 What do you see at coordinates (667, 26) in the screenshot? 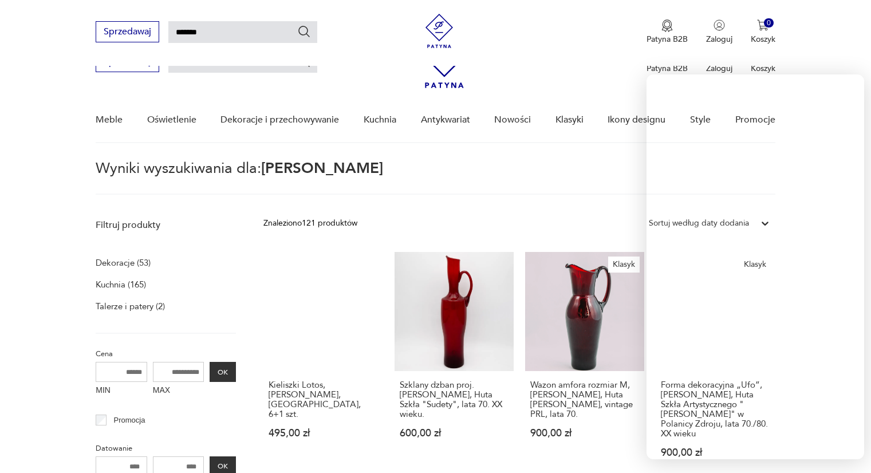
I see `img: Ikona medalu` at bounding box center [667, 26].